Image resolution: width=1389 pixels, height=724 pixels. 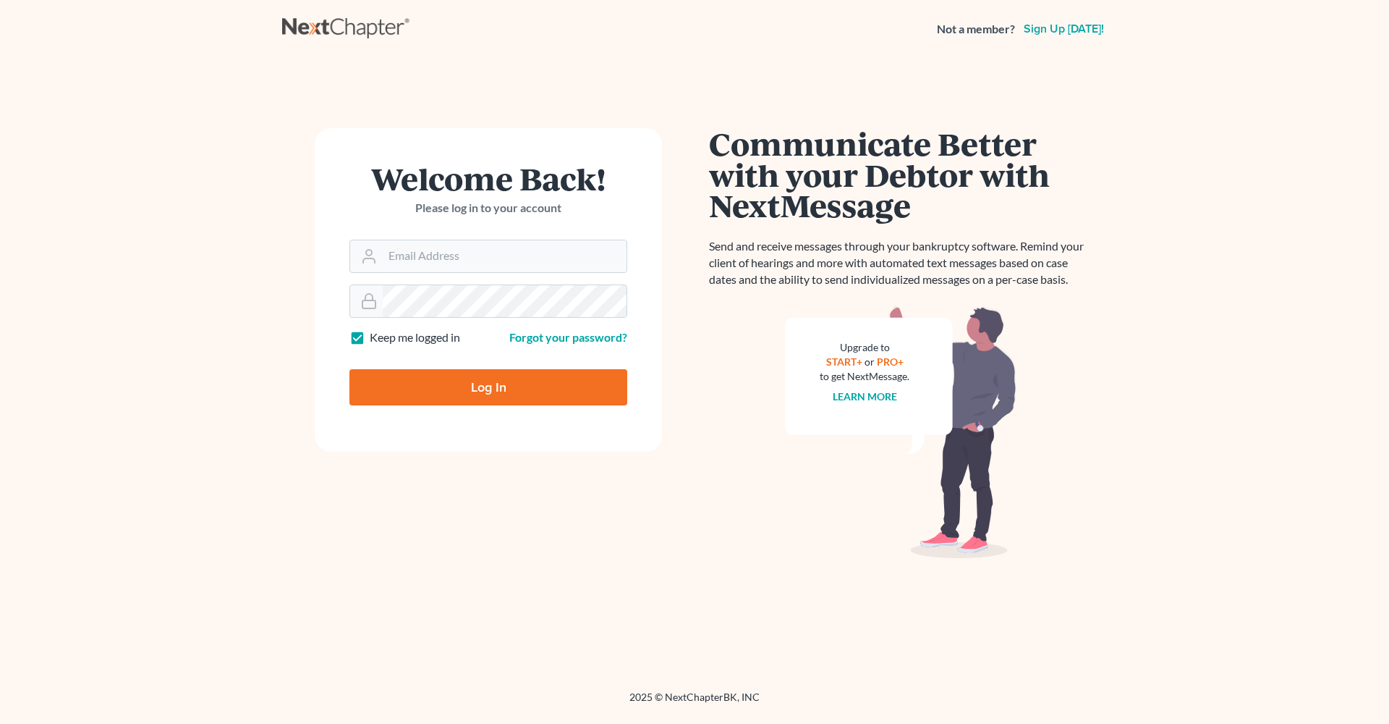 What do you see at coordinates (488, 178) in the screenshot?
I see `h1: Welcome Back!` at bounding box center [488, 178].